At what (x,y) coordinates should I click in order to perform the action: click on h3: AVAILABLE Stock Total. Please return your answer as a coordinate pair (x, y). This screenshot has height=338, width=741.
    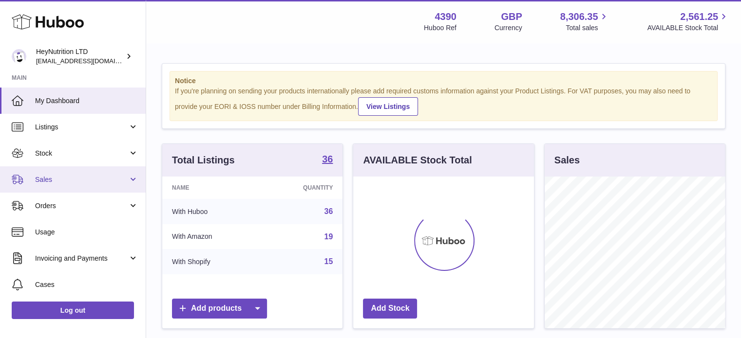
    Looking at the image, I should click on (417, 160).